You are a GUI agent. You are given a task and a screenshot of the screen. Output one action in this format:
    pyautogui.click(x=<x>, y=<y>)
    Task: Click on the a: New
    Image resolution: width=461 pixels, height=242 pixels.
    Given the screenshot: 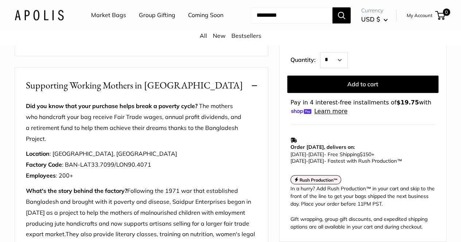 What is the action you would take?
    pyautogui.click(x=219, y=36)
    